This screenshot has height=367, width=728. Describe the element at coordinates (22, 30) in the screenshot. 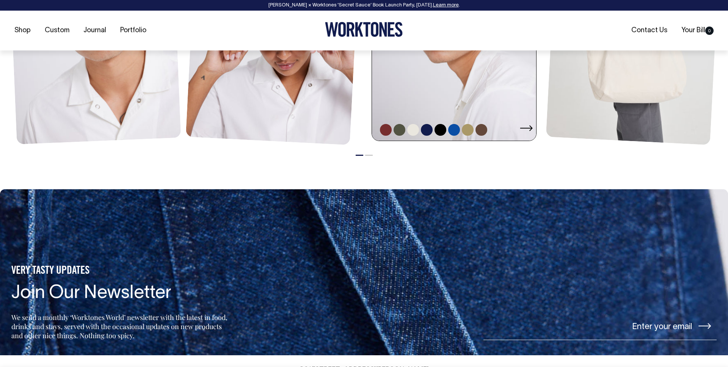

I see `a: Shop` at that location.